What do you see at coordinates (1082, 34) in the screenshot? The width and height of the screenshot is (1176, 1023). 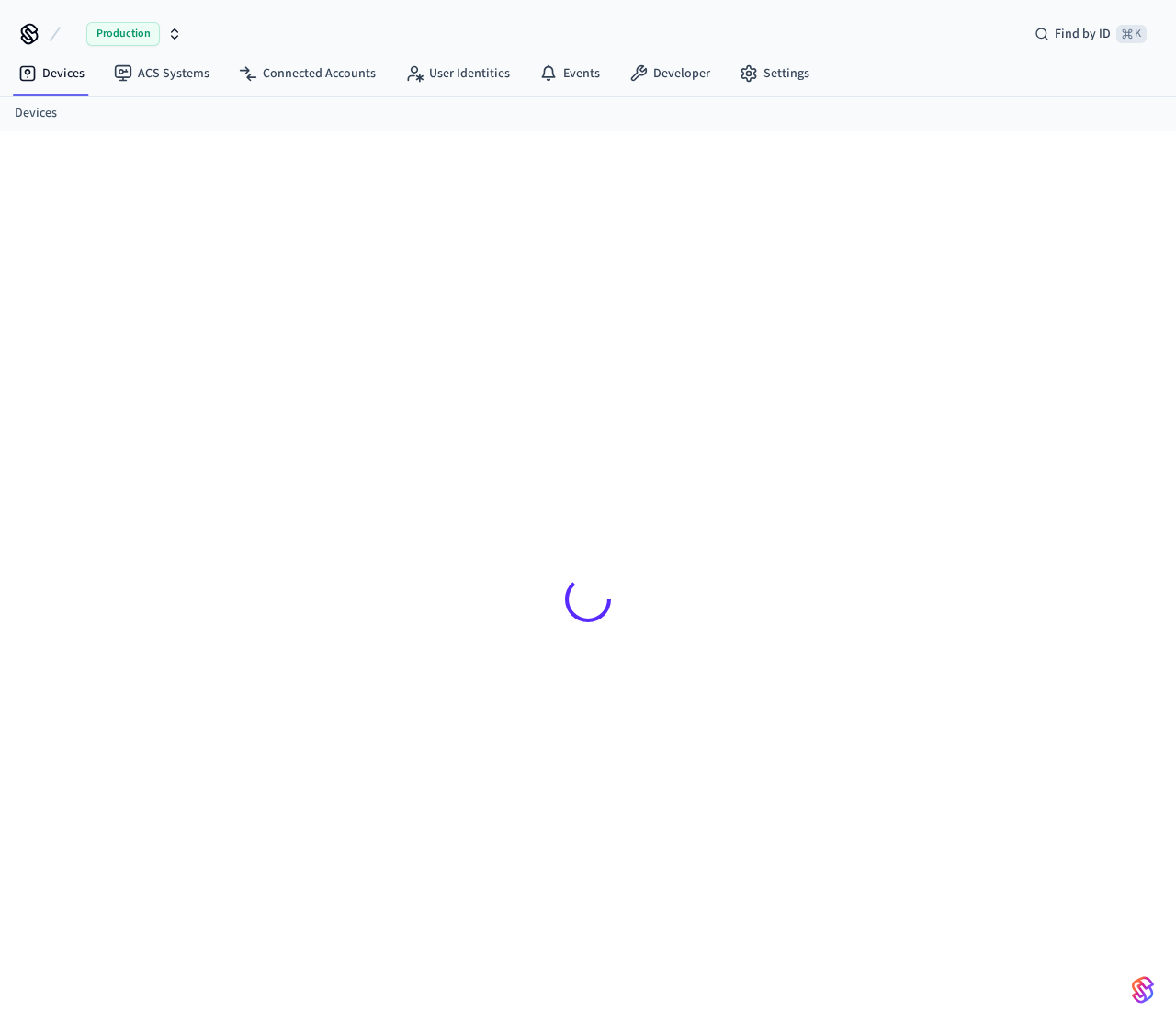 I see `span: Find by ID` at bounding box center [1082, 34].